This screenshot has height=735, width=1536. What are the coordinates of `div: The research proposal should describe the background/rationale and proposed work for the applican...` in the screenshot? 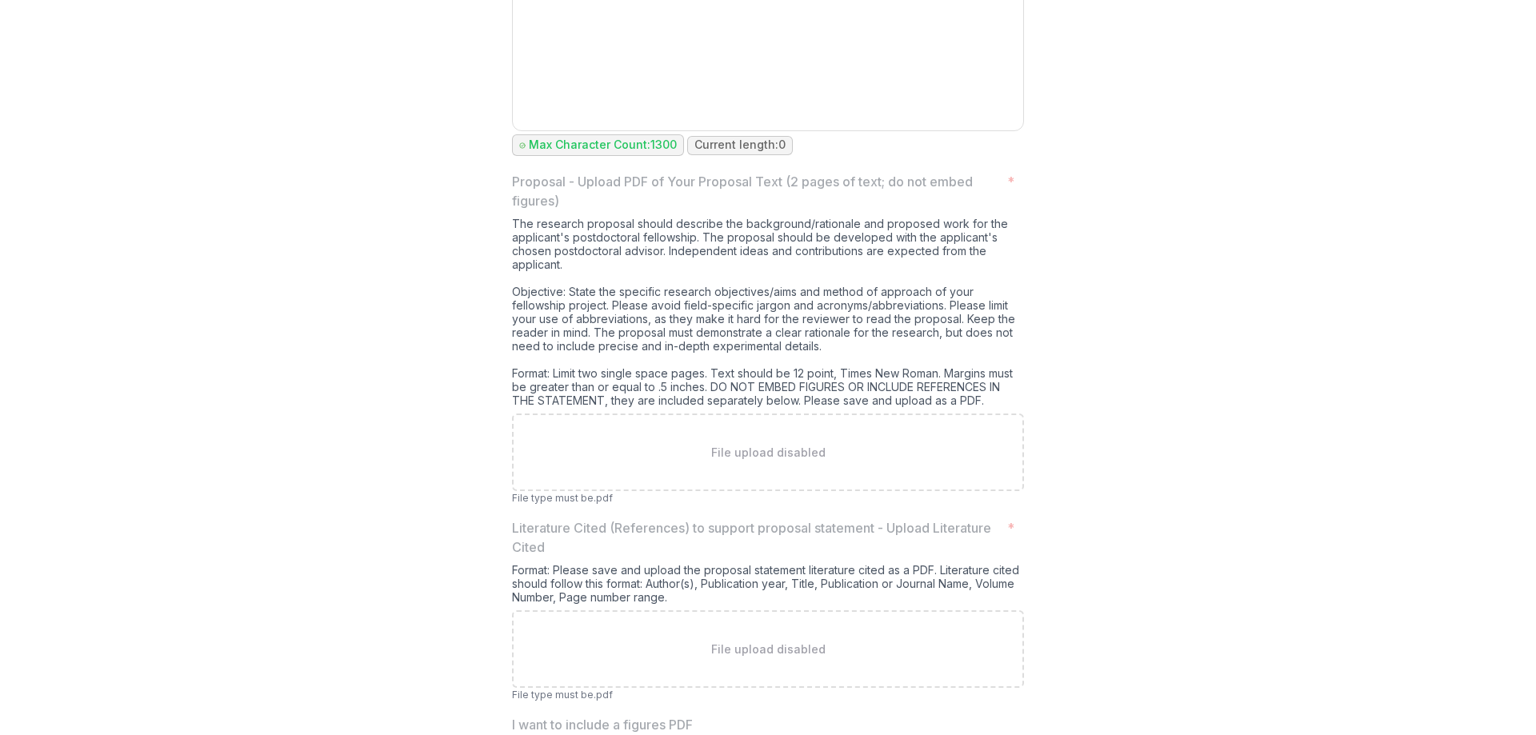 It's located at (768, 315).